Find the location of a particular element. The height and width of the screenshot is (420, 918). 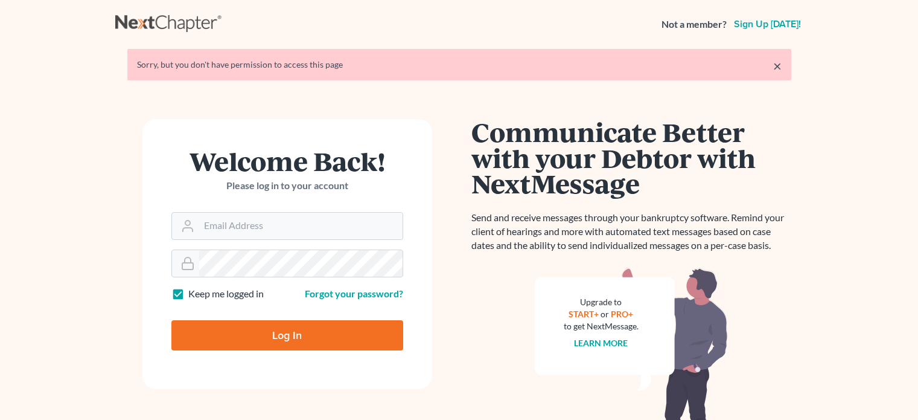

a: Learn more is located at coordinates (601, 342).